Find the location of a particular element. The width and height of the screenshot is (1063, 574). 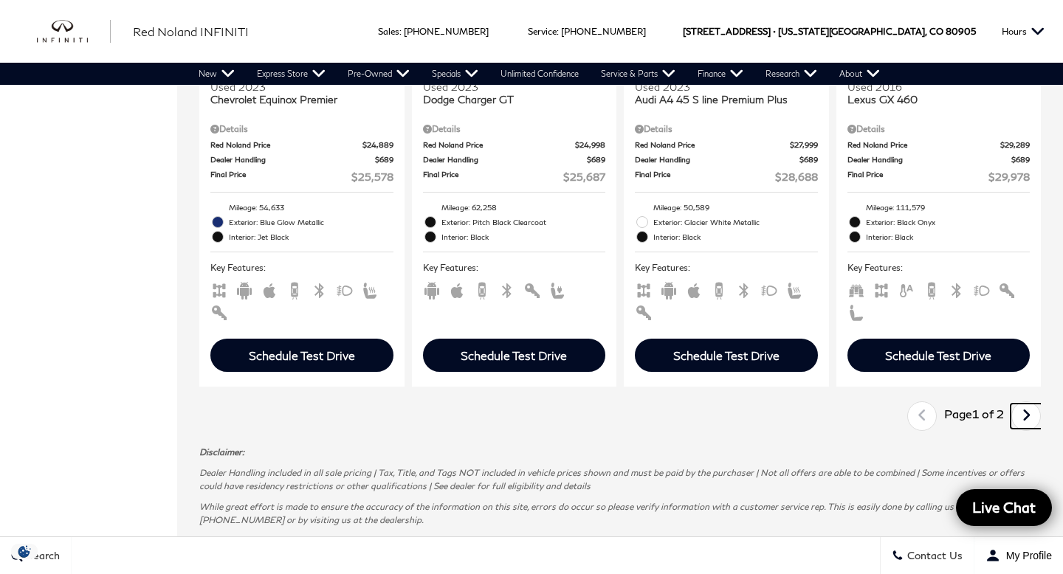

div: Page 1 of 2 is located at coordinates (974, 416).